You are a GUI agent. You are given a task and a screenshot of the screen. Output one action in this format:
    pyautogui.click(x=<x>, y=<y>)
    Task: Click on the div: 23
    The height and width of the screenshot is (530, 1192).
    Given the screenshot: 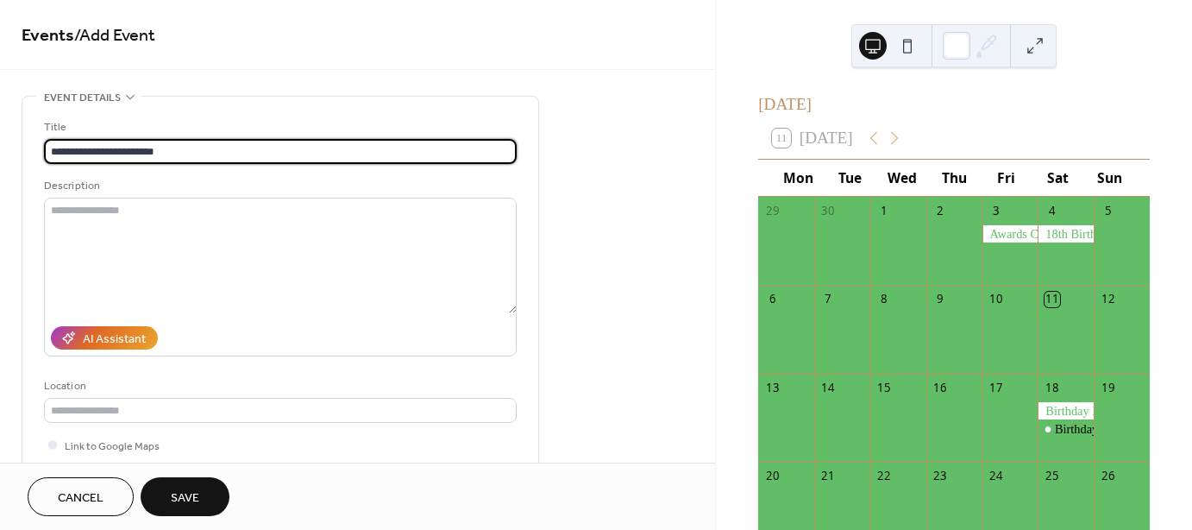 What is the action you would take?
    pyautogui.click(x=941, y=476)
    